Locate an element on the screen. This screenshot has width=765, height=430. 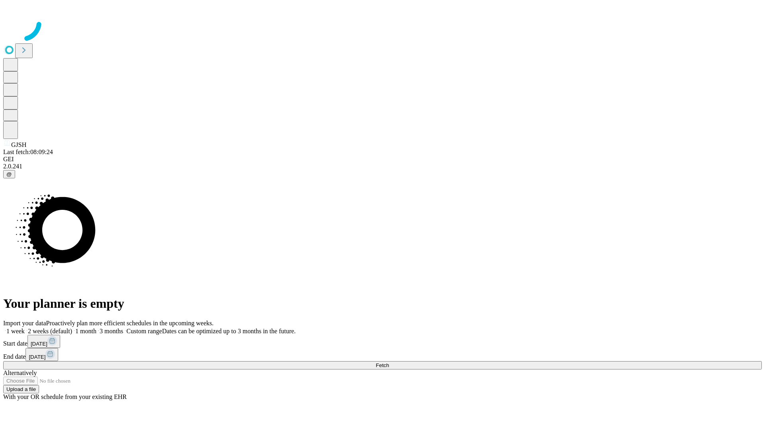
span: Import your data is located at coordinates (25, 323).